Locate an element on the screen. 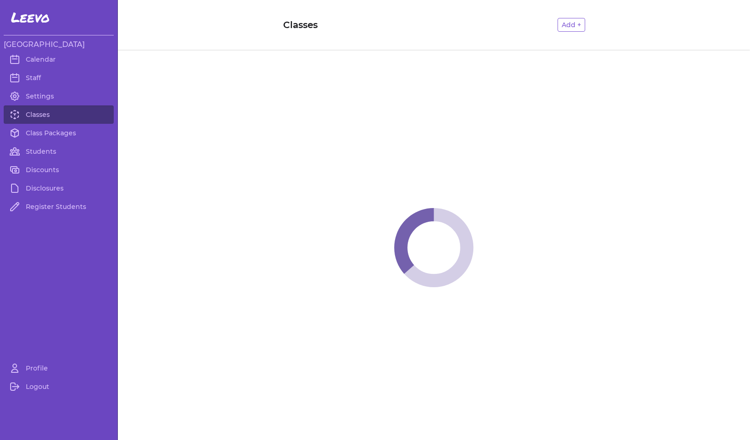 Image resolution: width=750 pixels, height=440 pixels. a: Students is located at coordinates (58, 151).